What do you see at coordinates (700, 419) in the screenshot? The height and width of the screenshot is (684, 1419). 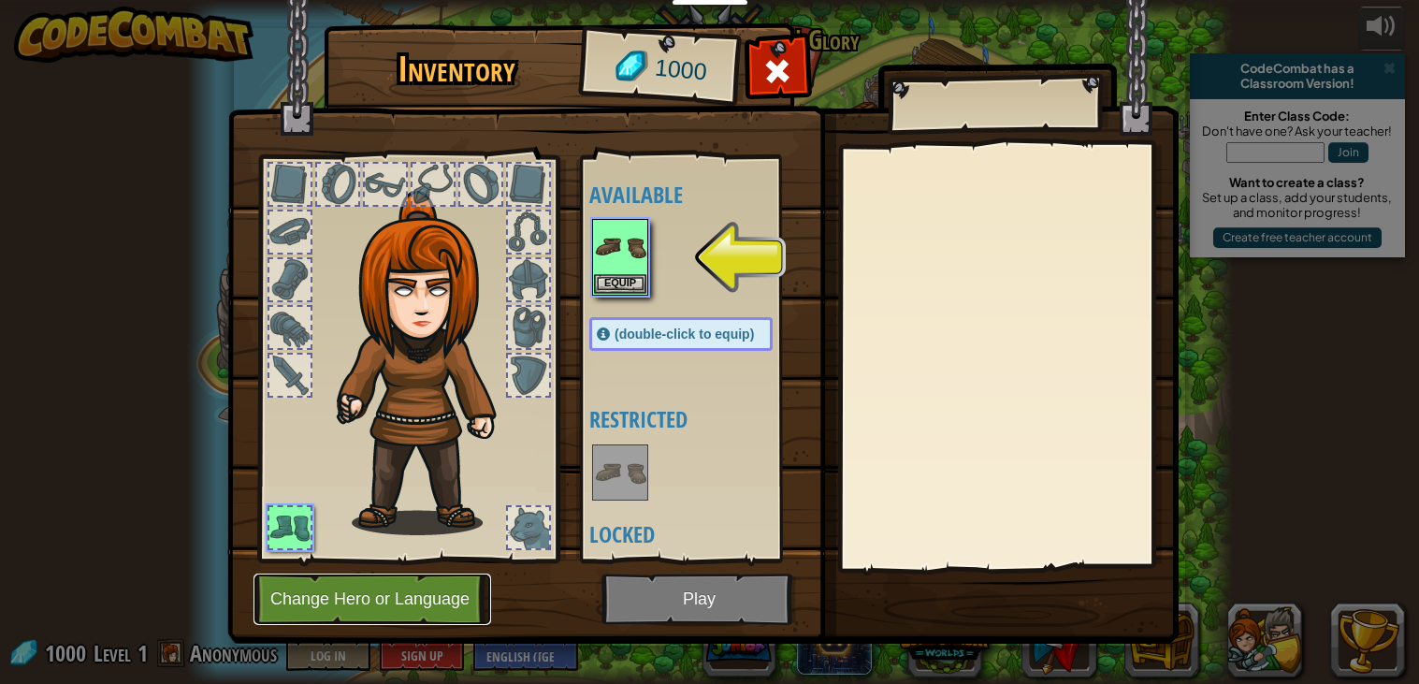 I see `h4: Restricted` at bounding box center [700, 419].